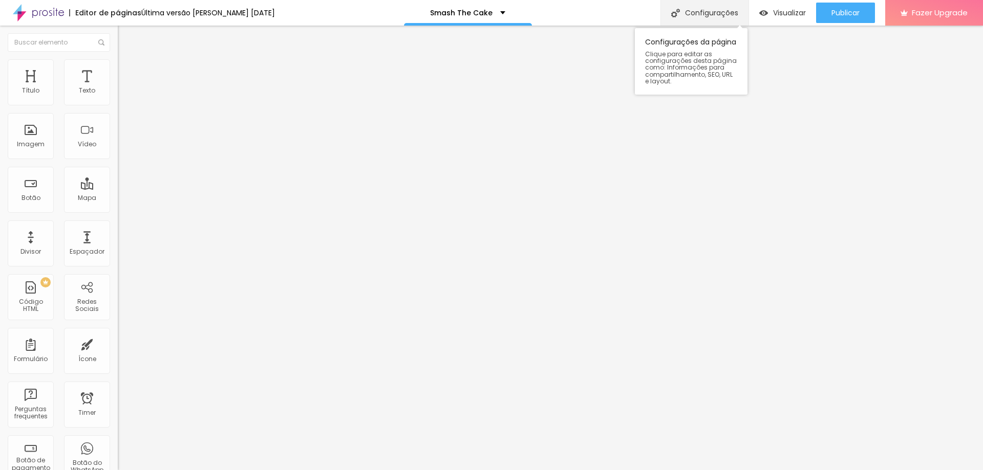 The image size is (983, 470). I want to click on button: Publicar, so click(845, 13).